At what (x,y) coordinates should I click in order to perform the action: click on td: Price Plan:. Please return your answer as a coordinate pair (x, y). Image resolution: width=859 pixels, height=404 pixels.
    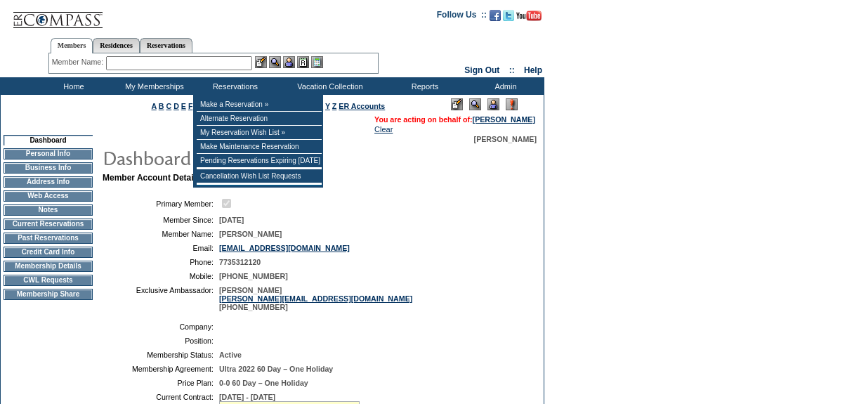
    Looking at the image, I should click on (161, 383).